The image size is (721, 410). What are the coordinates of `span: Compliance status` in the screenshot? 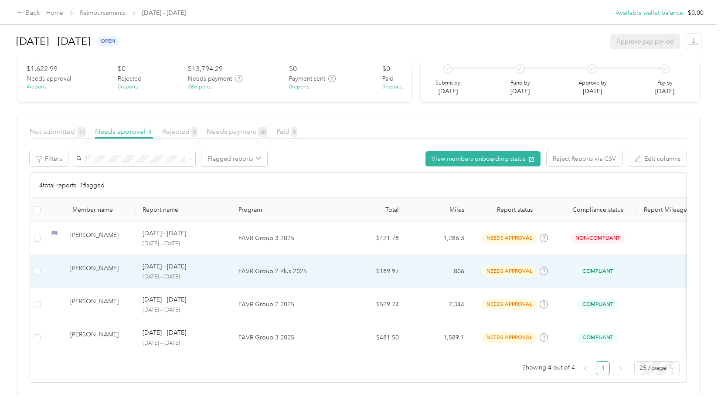 It's located at (597, 210).